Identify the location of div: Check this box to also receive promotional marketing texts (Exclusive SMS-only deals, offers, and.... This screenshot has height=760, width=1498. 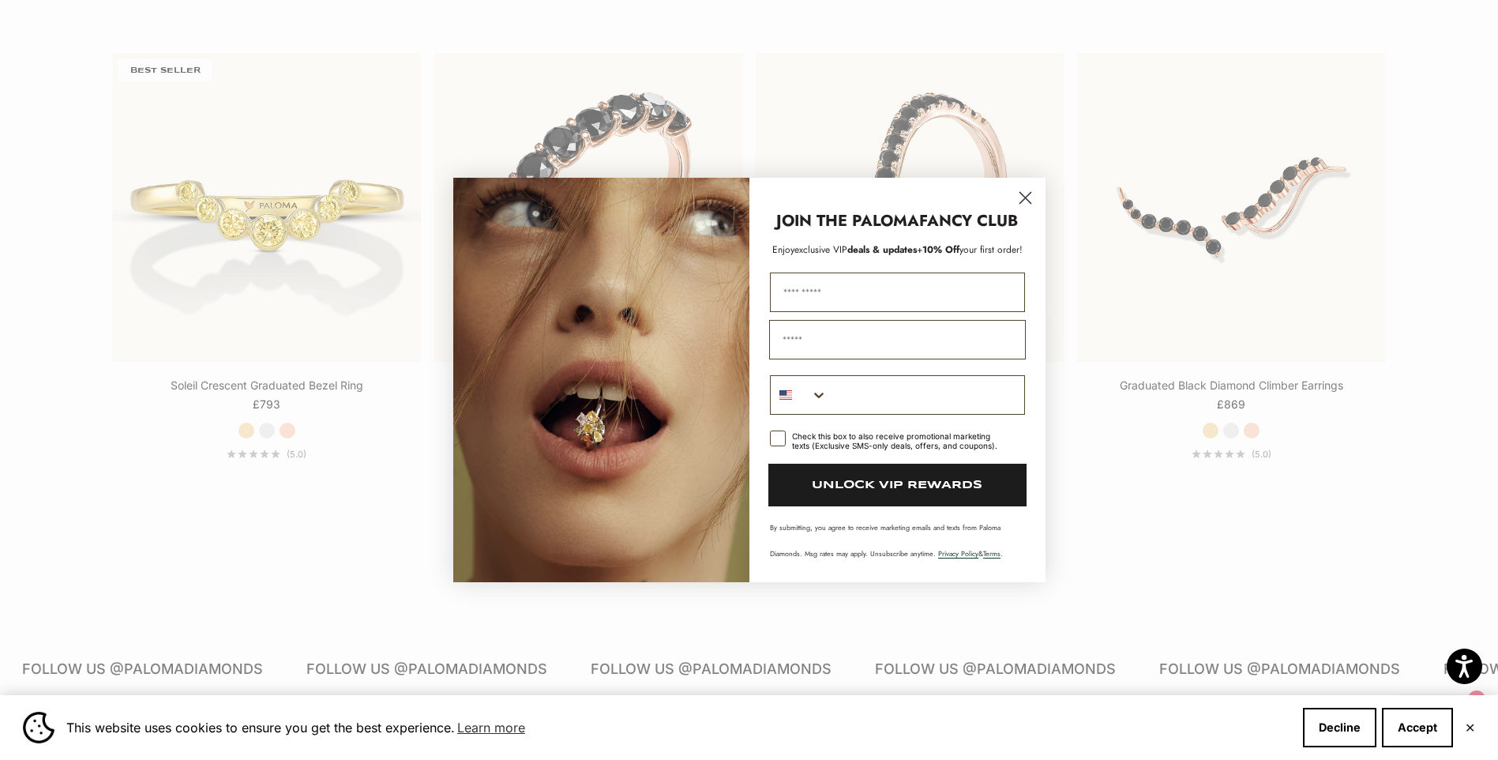
(899, 441).